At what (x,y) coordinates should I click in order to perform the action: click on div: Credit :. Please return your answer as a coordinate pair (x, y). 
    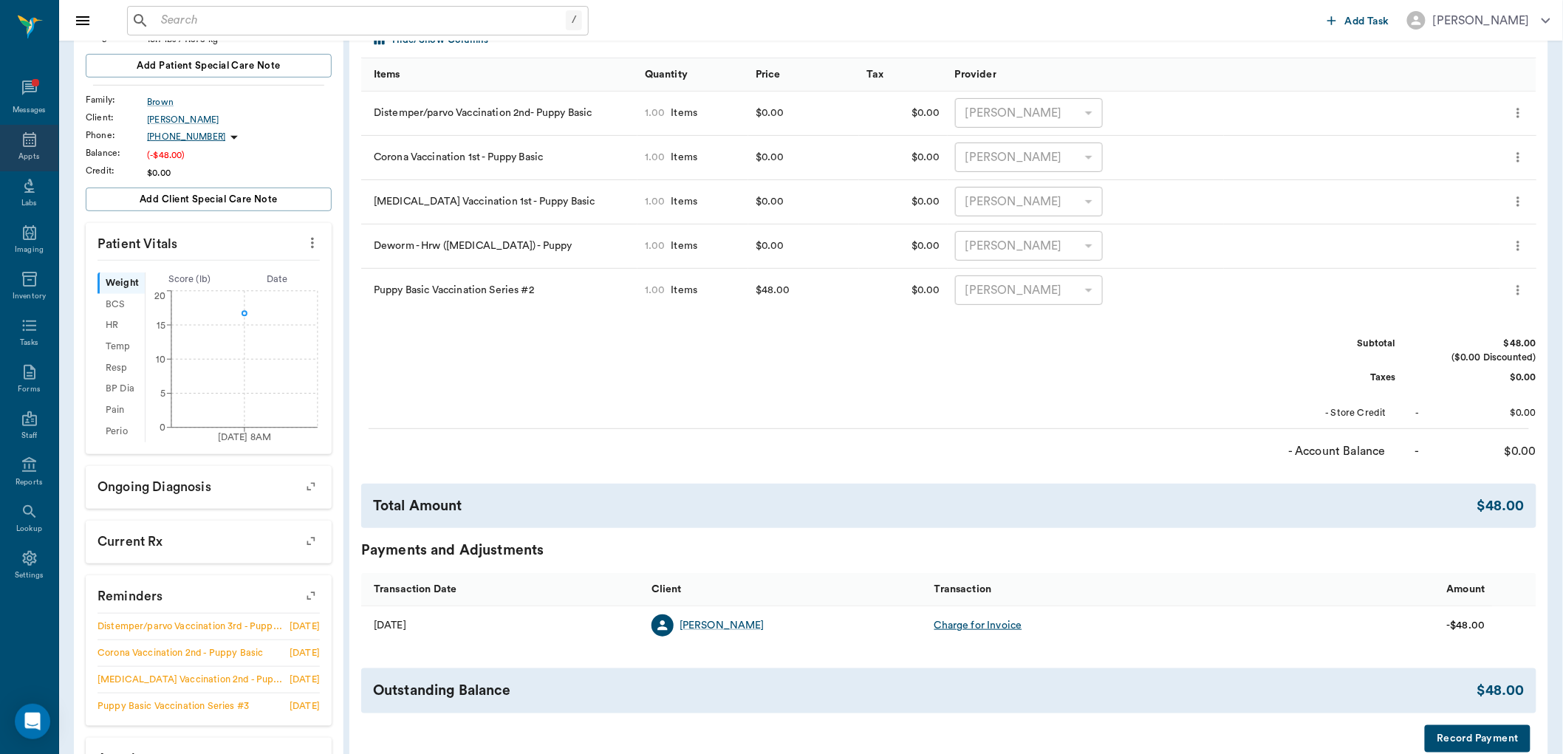
    Looking at the image, I should click on (116, 171).